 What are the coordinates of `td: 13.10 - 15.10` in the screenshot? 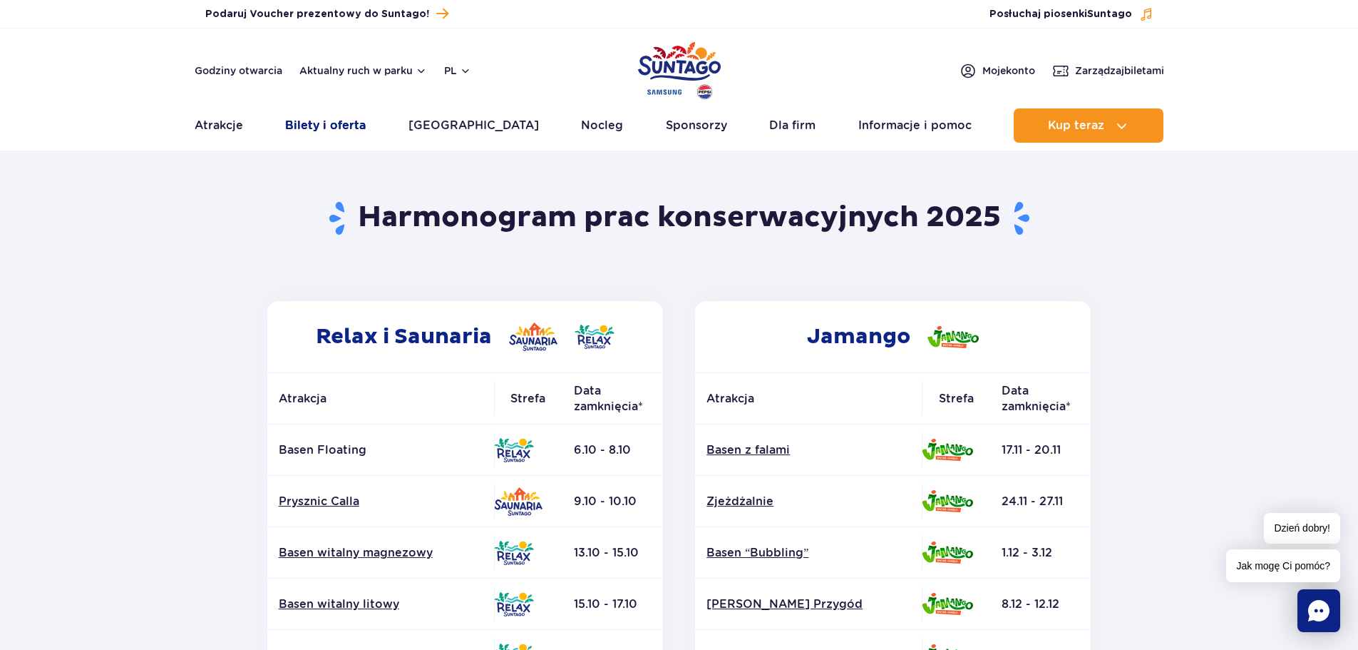 It's located at (613, 553).